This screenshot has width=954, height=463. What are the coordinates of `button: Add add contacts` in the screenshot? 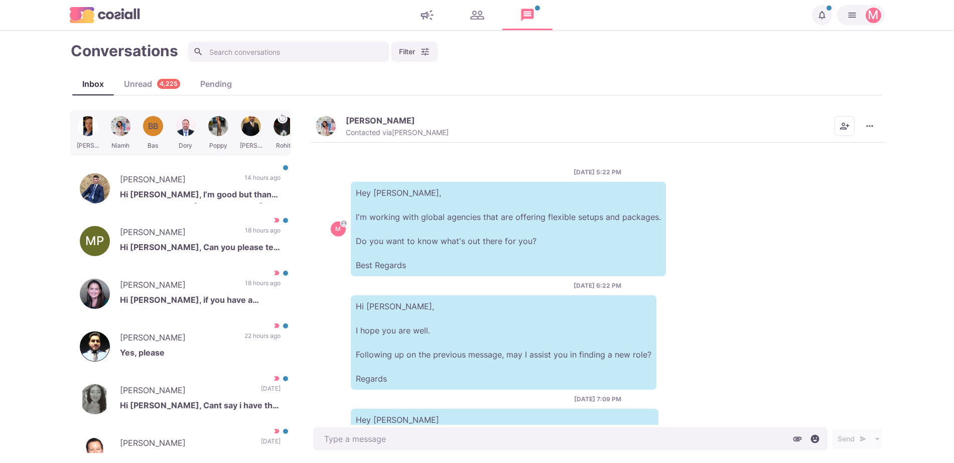 It's located at (844, 126).